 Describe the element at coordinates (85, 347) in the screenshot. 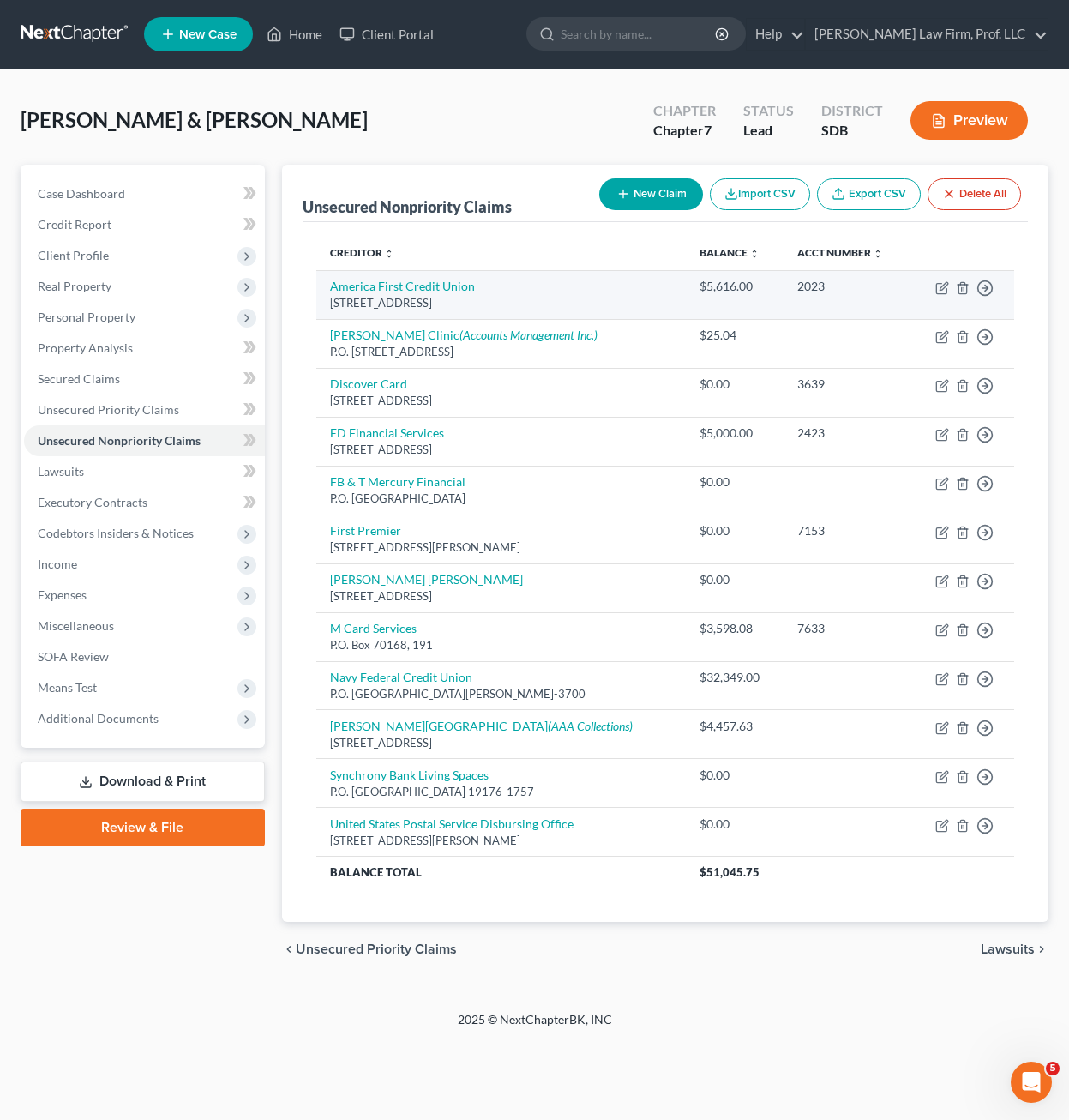

I see `span: Property Analysis` at that location.